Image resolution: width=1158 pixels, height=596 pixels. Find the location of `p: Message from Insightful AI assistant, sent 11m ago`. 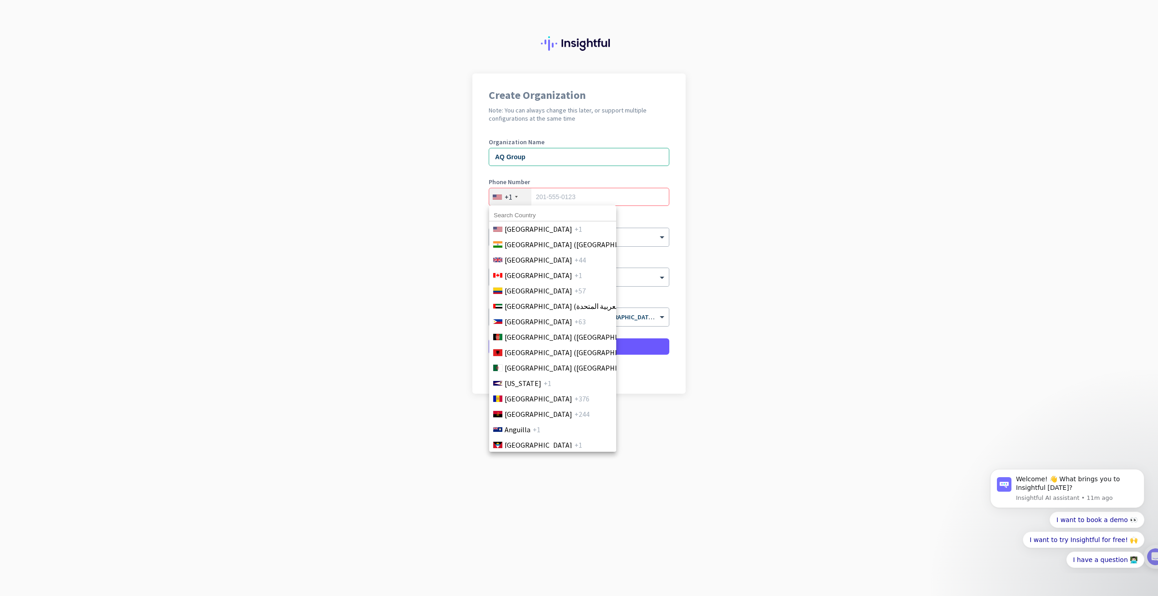

p: Message from Insightful AI assistant, sent 11m ago is located at coordinates (100, 37).